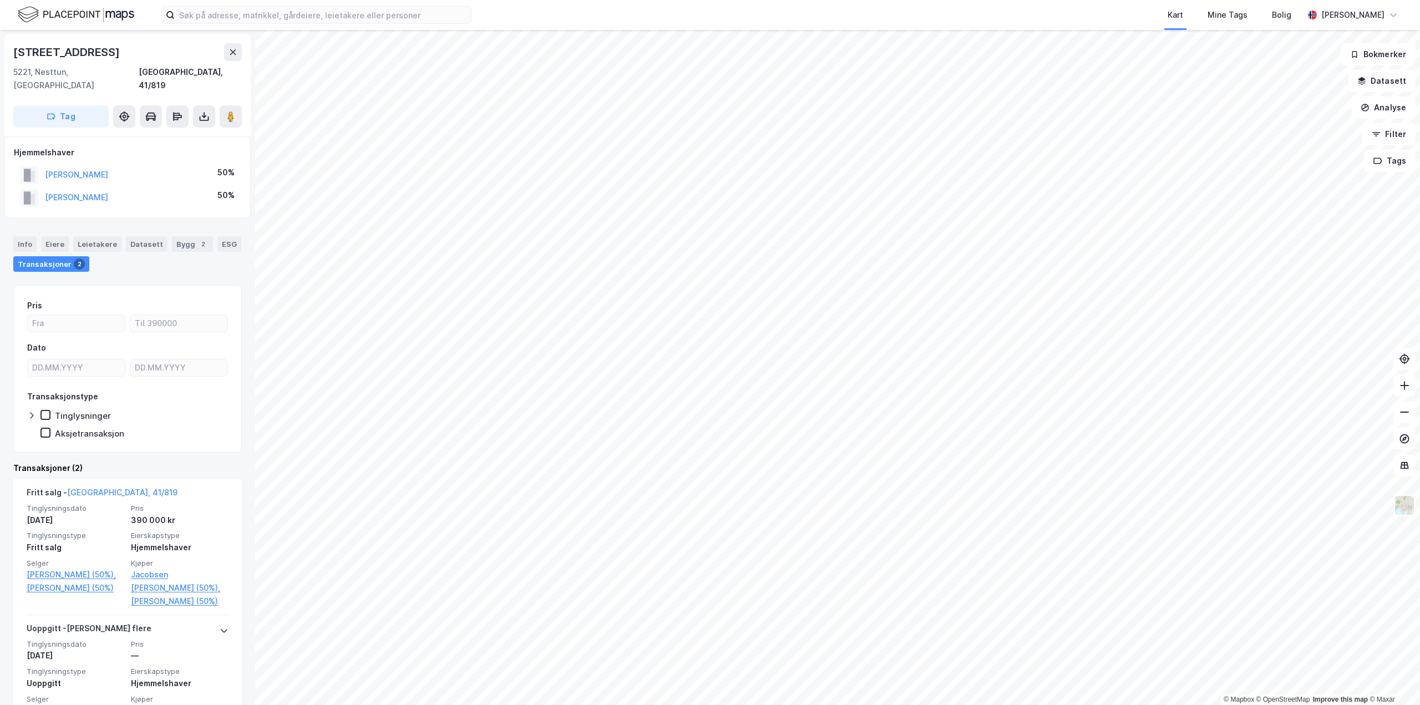 The image size is (1420, 705). I want to click on button: Datasett, so click(1382, 81).